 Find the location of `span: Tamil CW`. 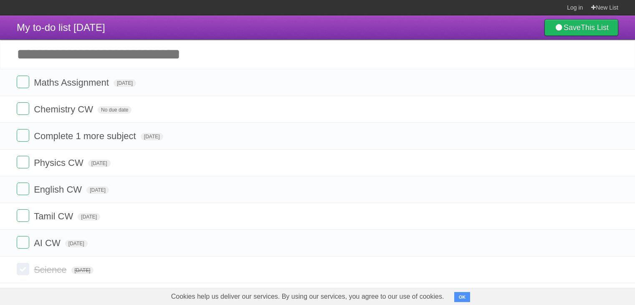

span: Tamil CW is located at coordinates (54, 216).